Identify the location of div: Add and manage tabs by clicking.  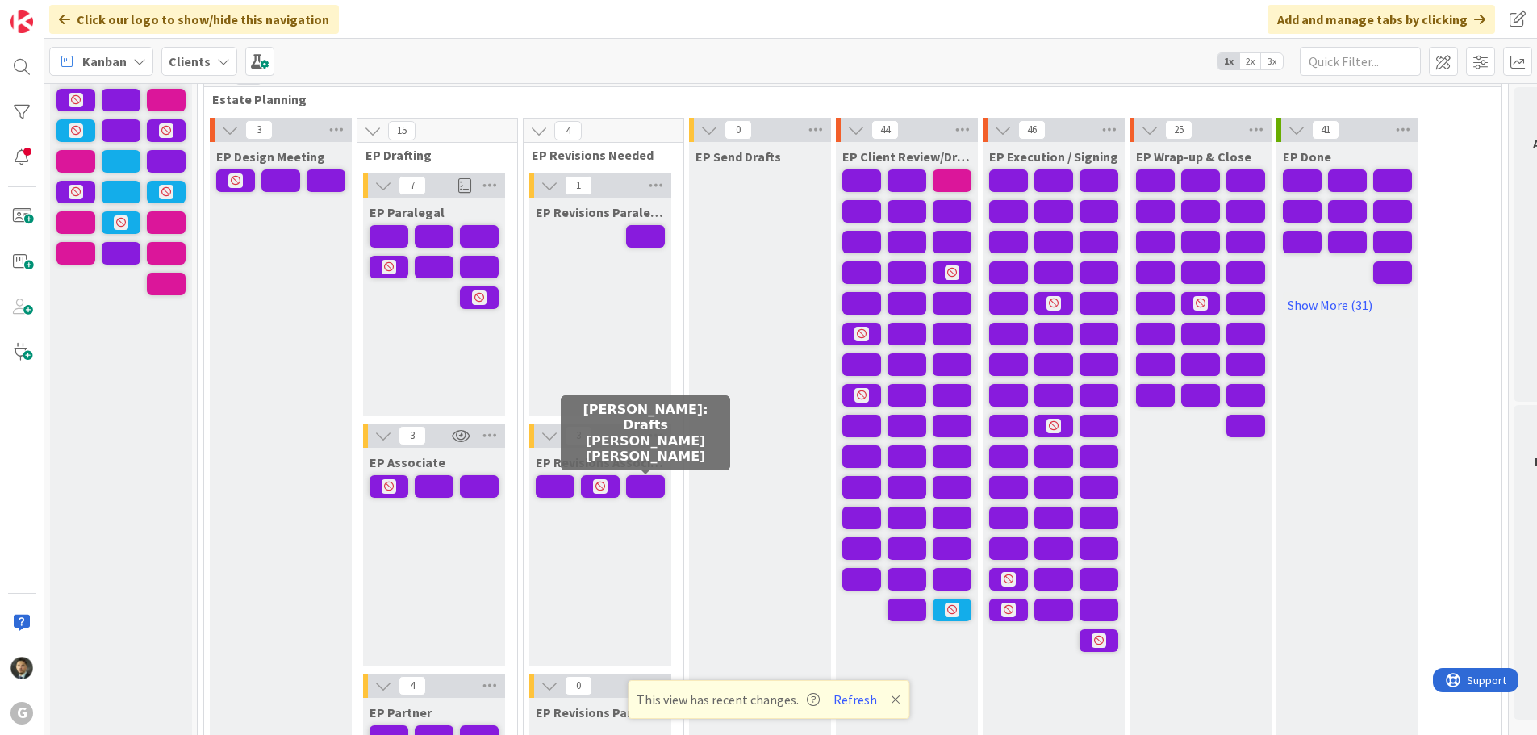
(1381, 19).